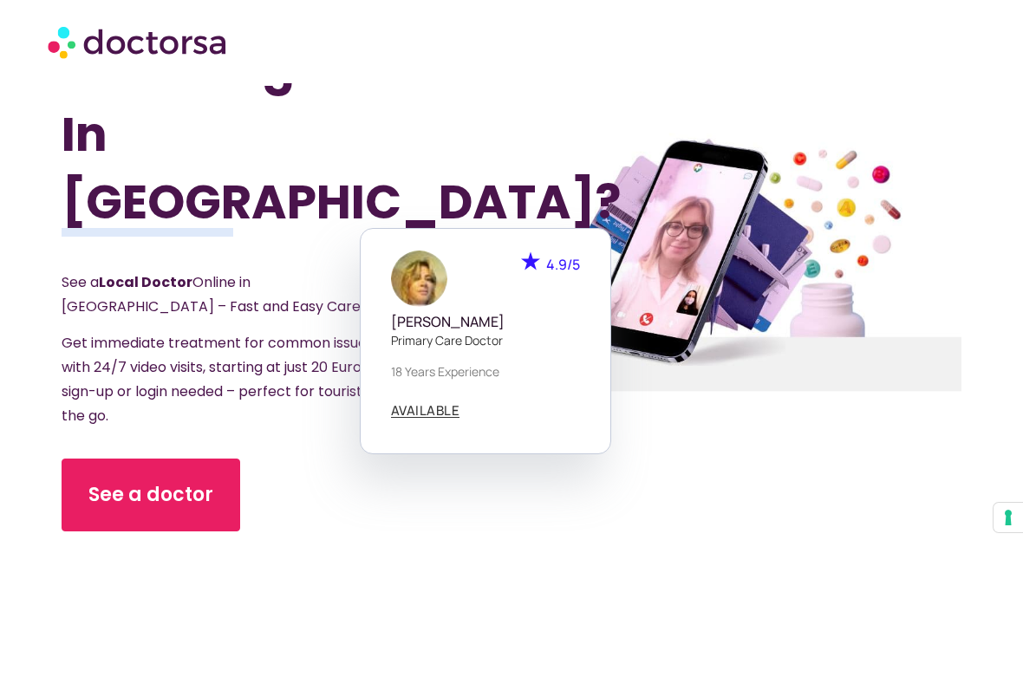  Describe the element at coordinates (1008, 517) in the screenshot. I see `button: Your consent preferences for tracking technologies` at that location.